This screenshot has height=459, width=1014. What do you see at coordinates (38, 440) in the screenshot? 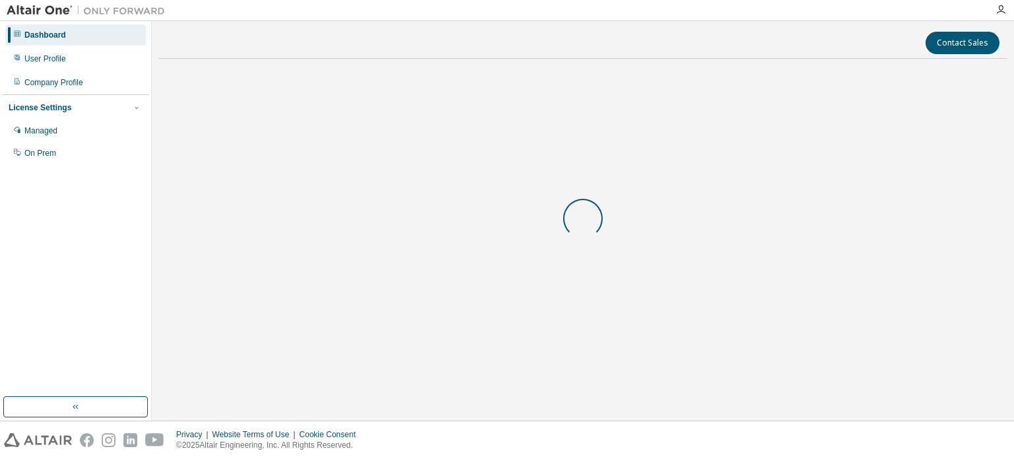
I see `img: altair_logo.svg` at bounding box center [38, 440].